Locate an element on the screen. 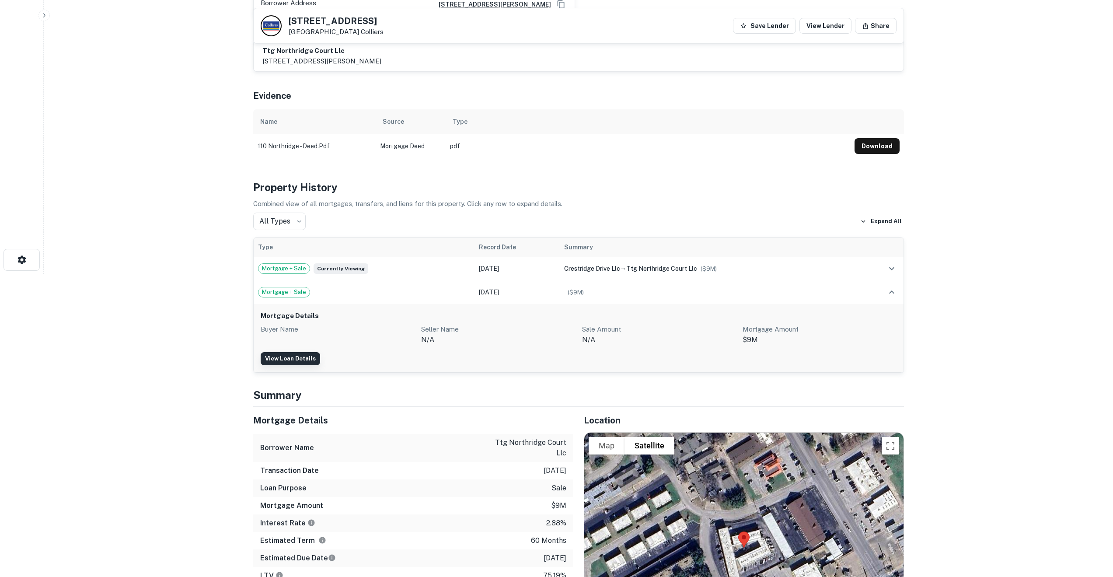 This screenshot has height=577, width=1113. h4: Property History is located at coordinates (579, 187).